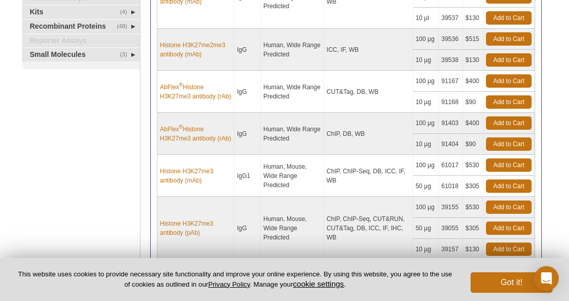  Describe the element at coordinates (369, 228) in the screenshot. I see `td: ChIP, ChIP-Seq, CUT&RUN, CUT&Tag, DB, ICC, IF, IHC, WB` at that location.